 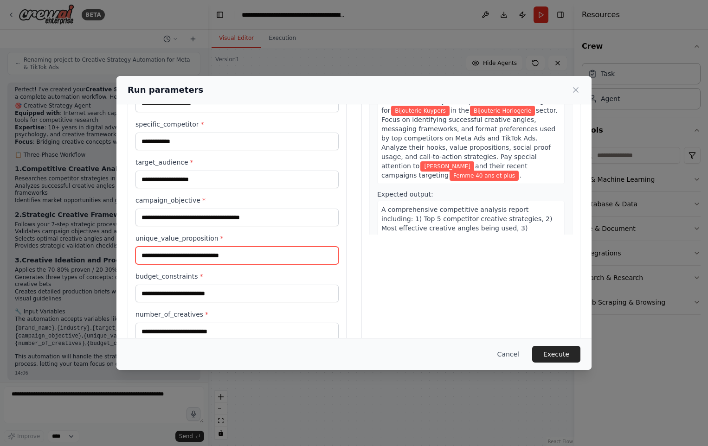 What do you see at coordinates (454, 171) in the screenshot?
I see `span: and their recent campaigns targeting` at bounding box center [454, 171].